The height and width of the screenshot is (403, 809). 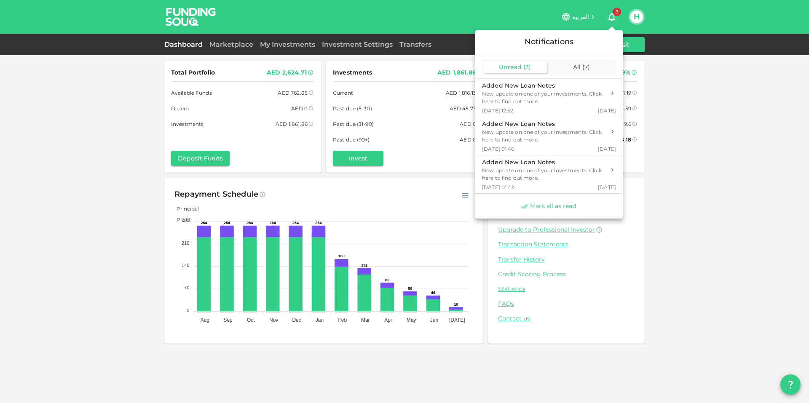 What do you see at coordinates (510, 67) in the screenshot?
I see `span: Unread` at bounding box center [510, 67].